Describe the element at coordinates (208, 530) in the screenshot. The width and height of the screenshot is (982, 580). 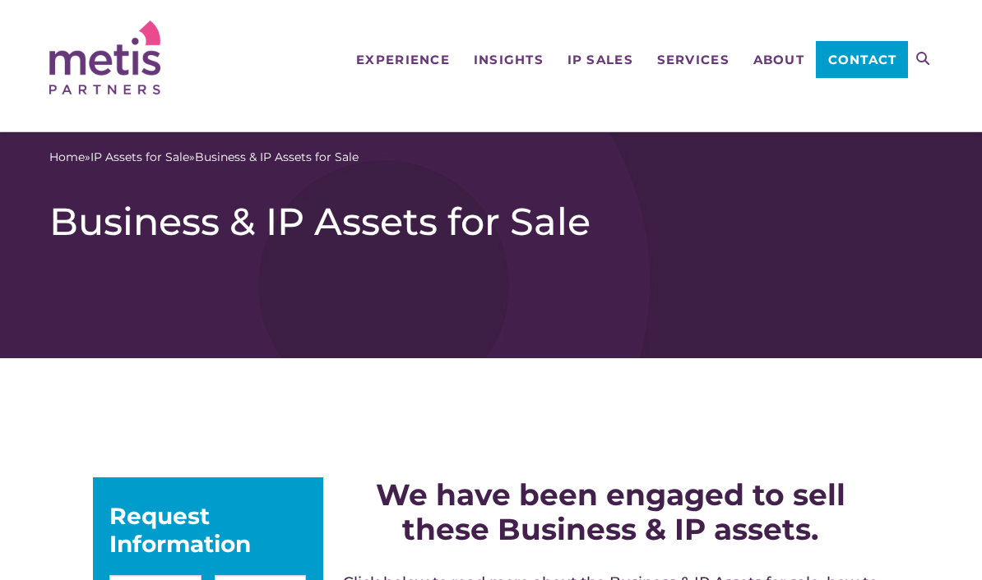
I see `div: Request Information` at that location.